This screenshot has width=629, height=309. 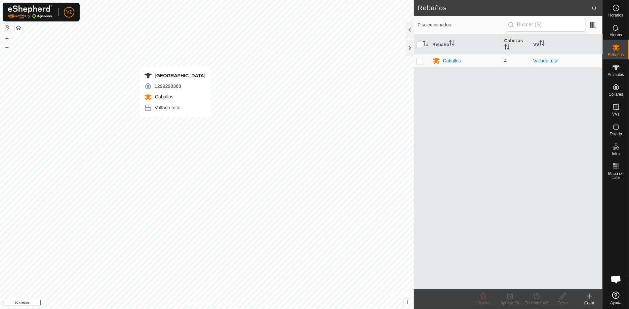 I want to click on font: Animales, so click(x=615, y=75).